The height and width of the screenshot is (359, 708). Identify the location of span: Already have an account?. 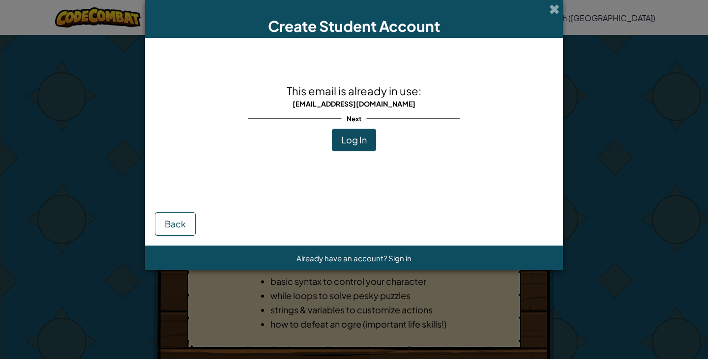
(342, 258).